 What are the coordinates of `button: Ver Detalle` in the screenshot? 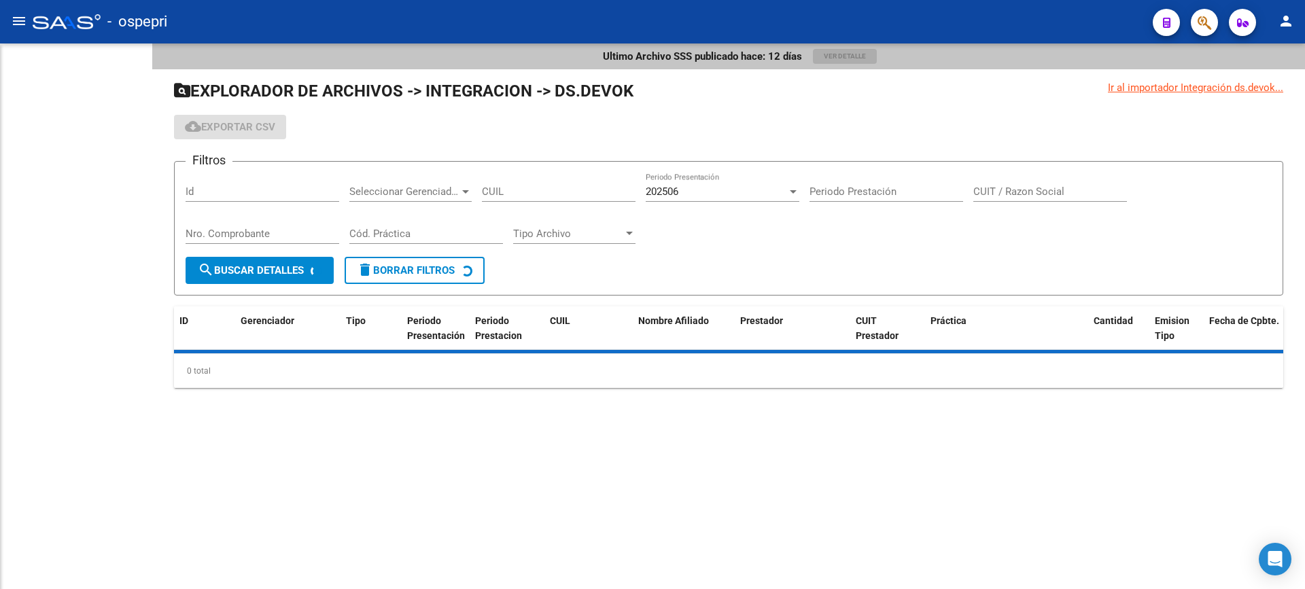 It's located at (845, 56).